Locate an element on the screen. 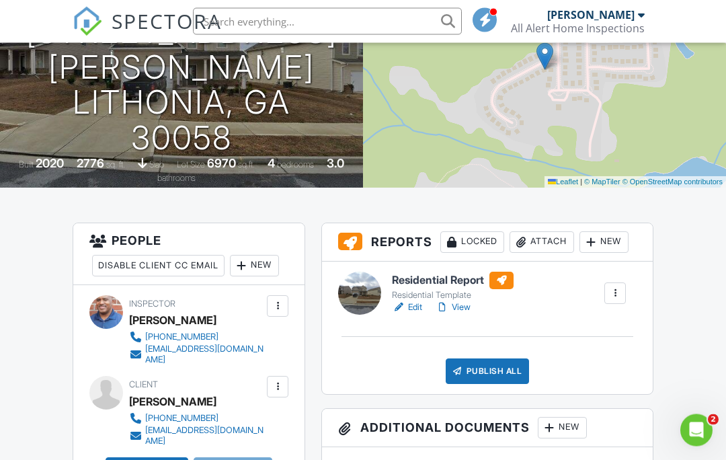 The height and width of the screenshot is (460, 726). a: SPECTORA is located at coordinates (147, 32).